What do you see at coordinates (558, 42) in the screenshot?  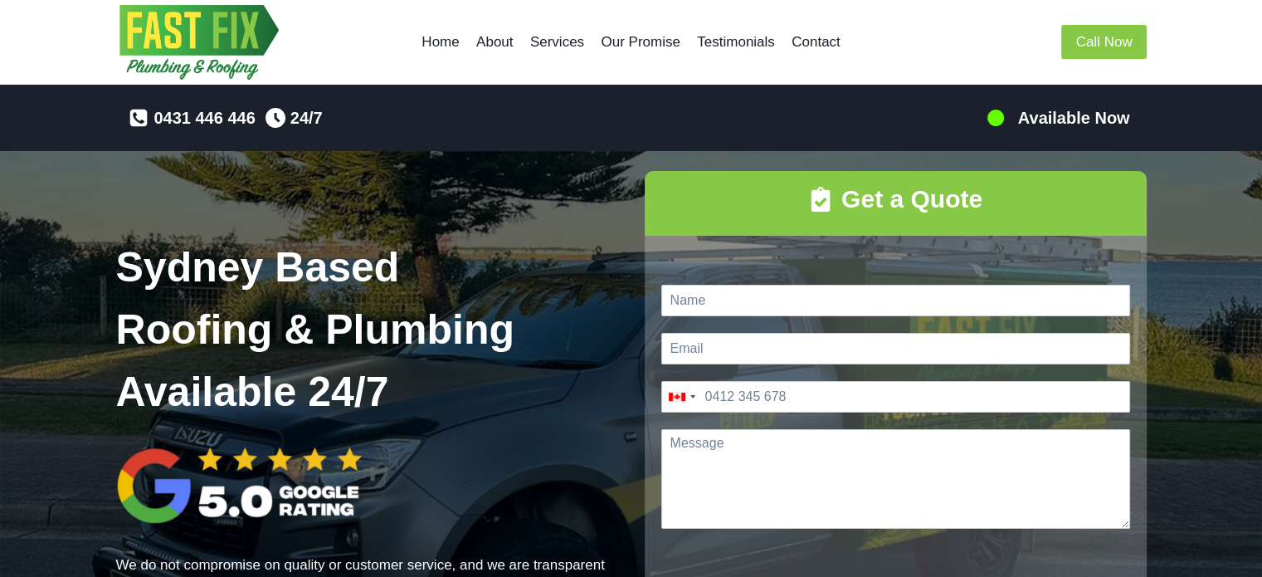 I see `a: Services` at bounding box center [558, 42].